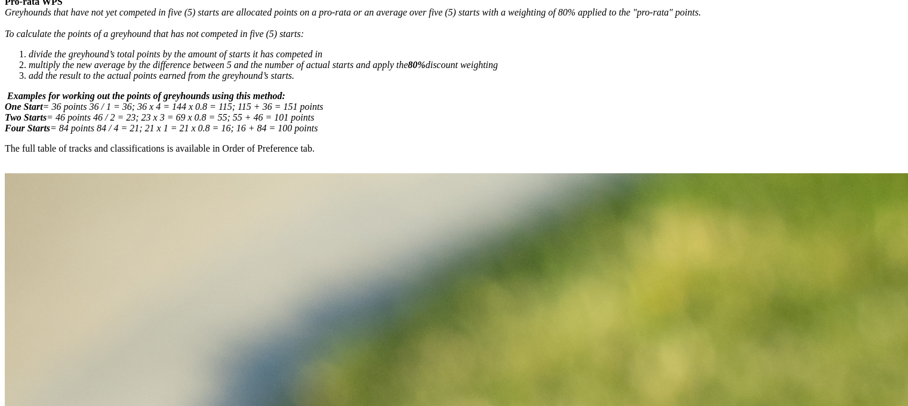  What do you see at coordinates (454, 149) in the screenshot?
I see `p: ​​​​The full table of tracks and classifications is available in Order of Preference tab.​​​​` at bounding box center [454, 149].